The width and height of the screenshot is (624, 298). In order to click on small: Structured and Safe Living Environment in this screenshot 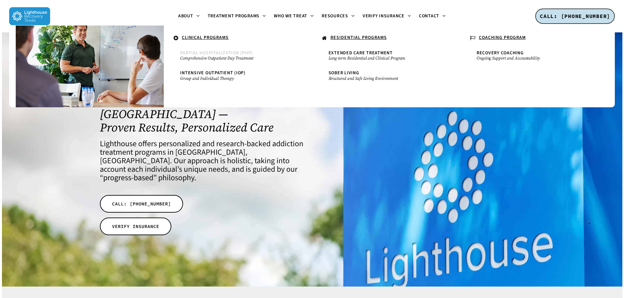, I will do `click(386, 79)`.